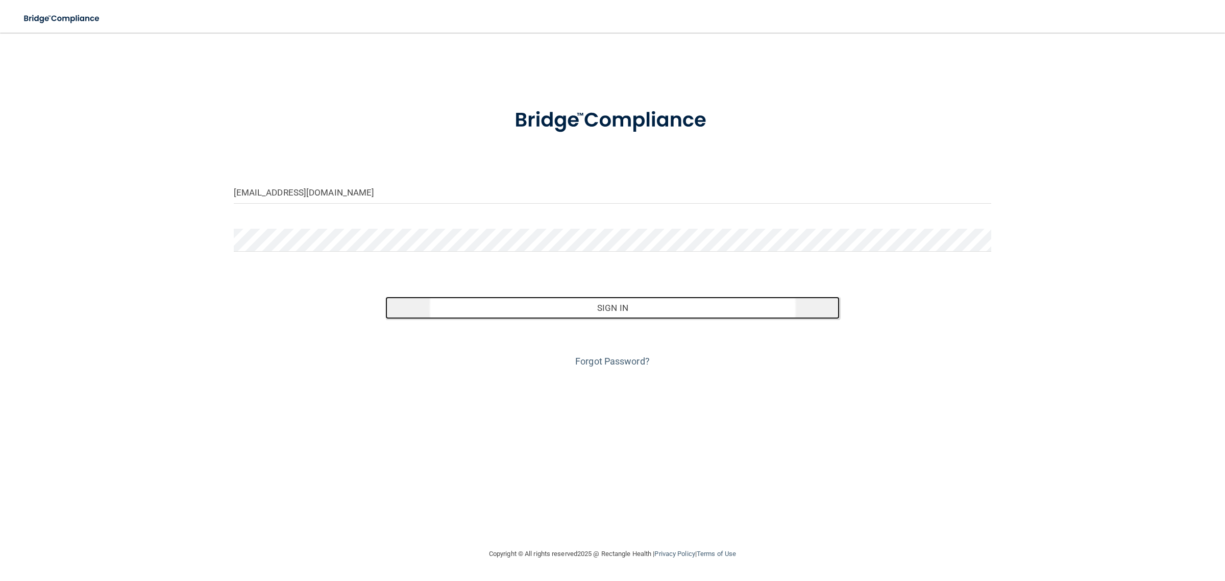 The width and height of the screenshot is (1225, 581). Describe the element at coordinates (612, 308) in the screenshot. I see `button: Sign In` at that location.